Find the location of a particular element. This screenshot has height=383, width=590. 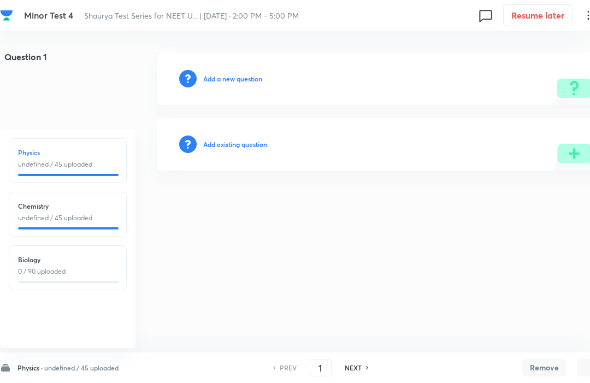

span: Minor Test 4 is located at coordinates (49, 15).